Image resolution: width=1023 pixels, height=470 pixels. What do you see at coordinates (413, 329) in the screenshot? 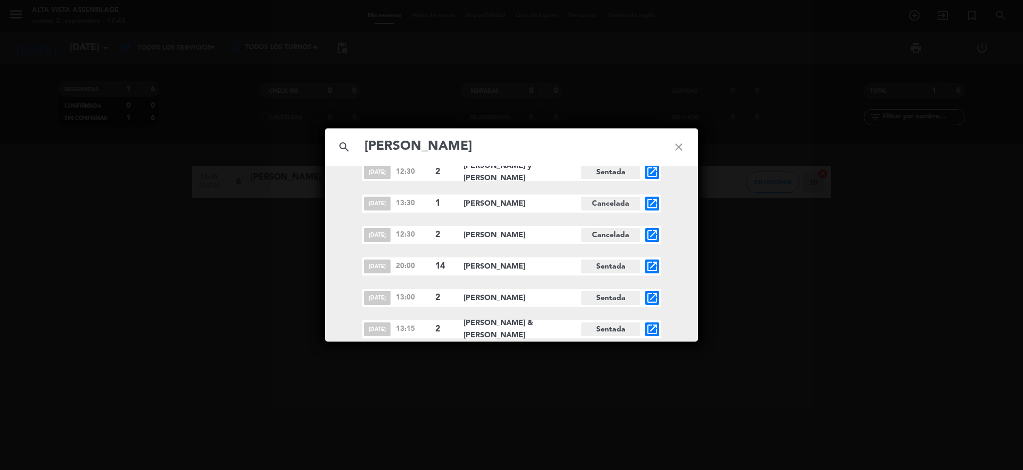
I see `span: 13:15` at bounding box center [413, 329].